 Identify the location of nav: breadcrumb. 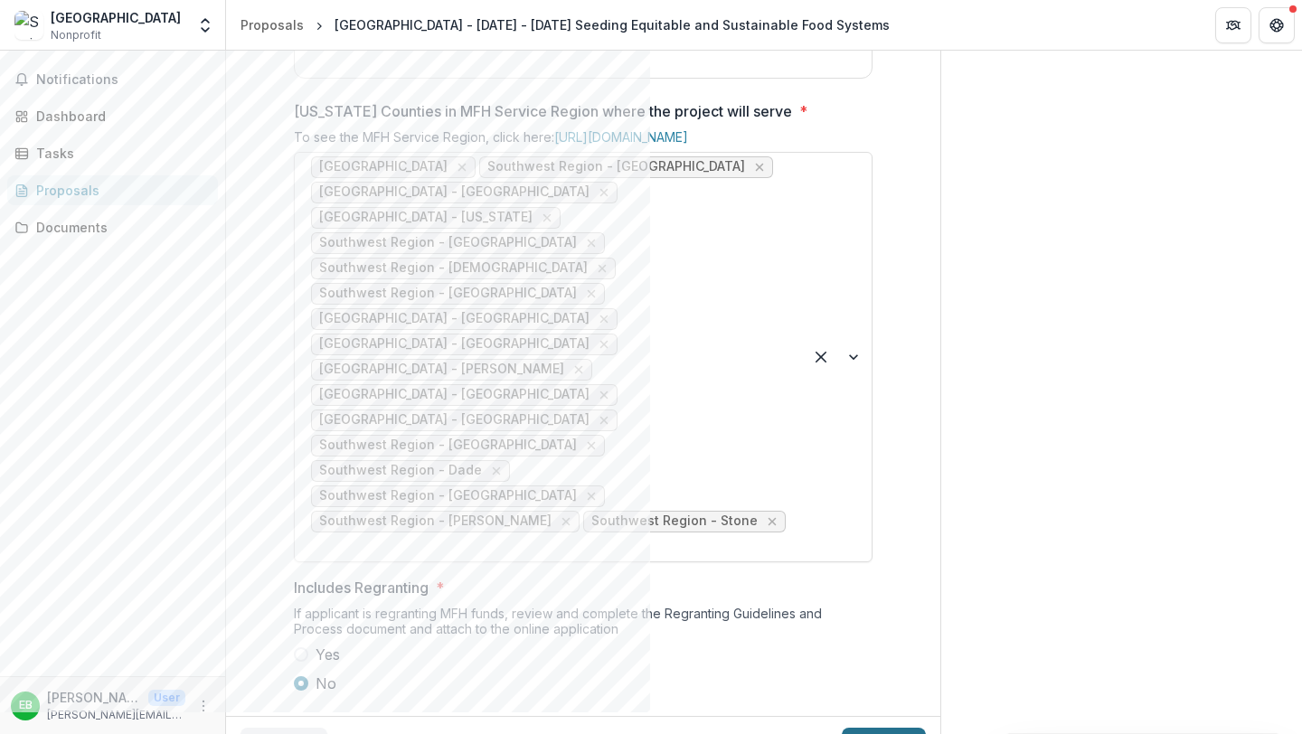
(565, 24).